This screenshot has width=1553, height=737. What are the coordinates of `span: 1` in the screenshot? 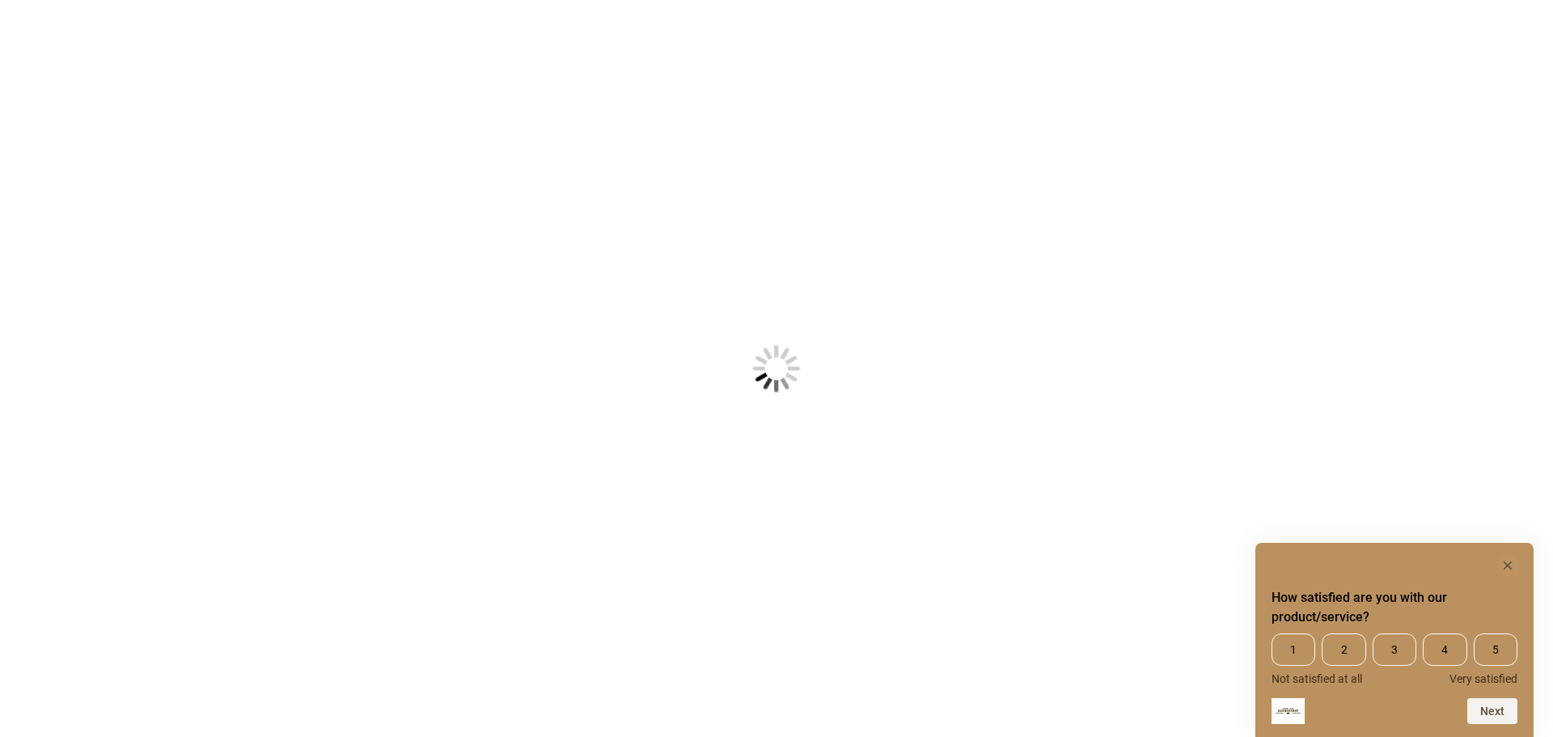 It's located at (1293, 649).